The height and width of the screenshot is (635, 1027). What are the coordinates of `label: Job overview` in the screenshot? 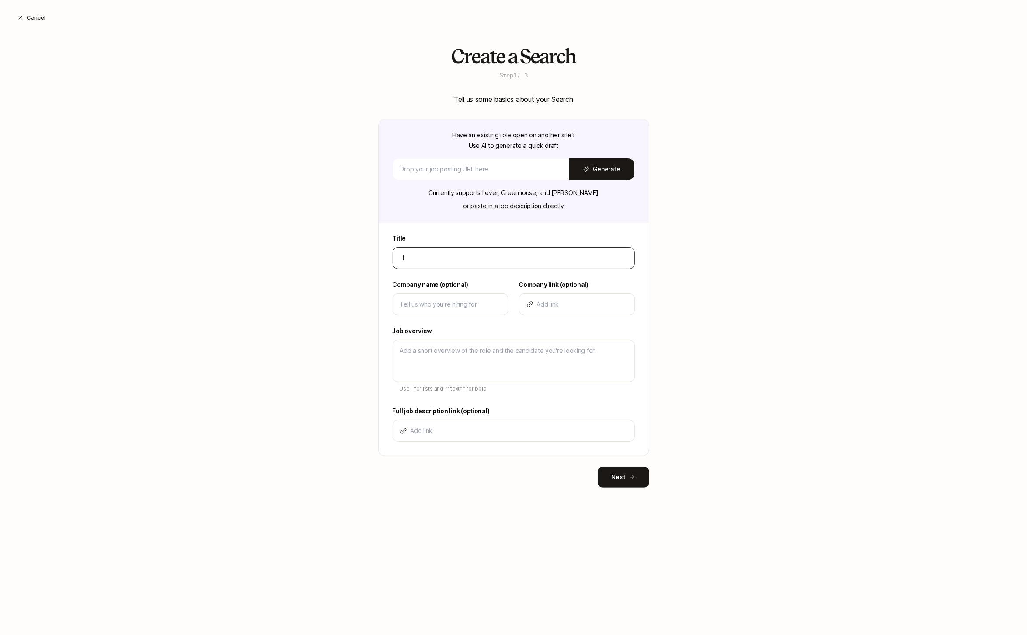 It's located at (514, 331).